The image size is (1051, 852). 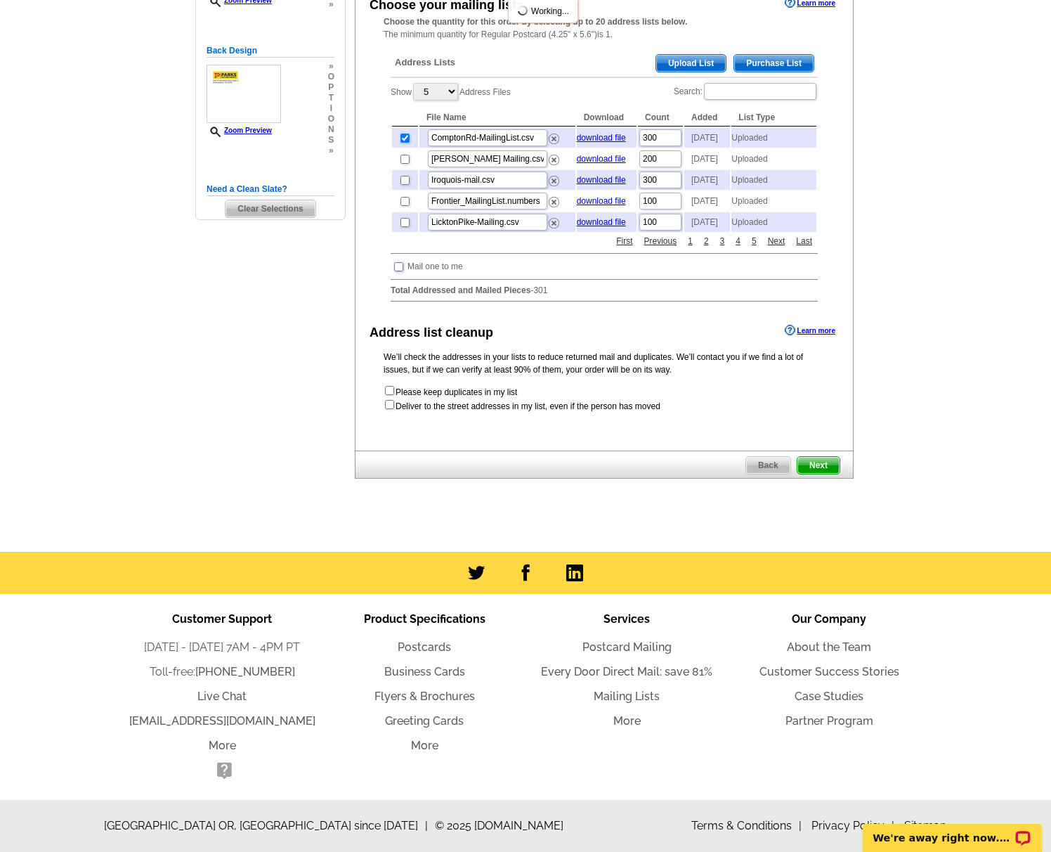 I want to click on form: Please keep duplicates in my list Deliver to the street addresses in my list, even if the person ..., so click(x=604, y=399).